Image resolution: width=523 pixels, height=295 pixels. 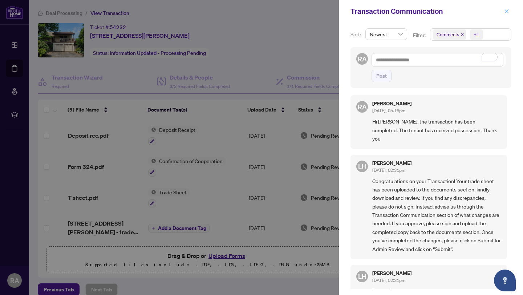 I want to click on button: Open asap, so click(x=505, y=281).